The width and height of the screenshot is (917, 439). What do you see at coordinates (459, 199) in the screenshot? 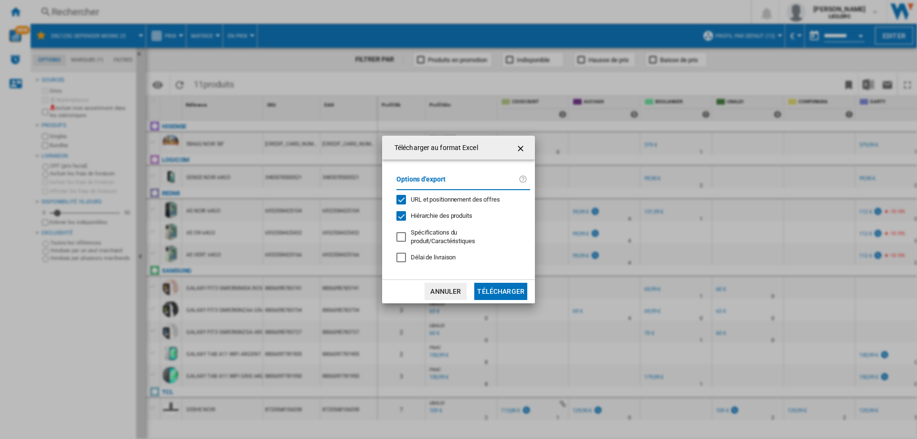
I see `md-checkbox: URL et positionnement des offres` at bounding box center [459, 199].